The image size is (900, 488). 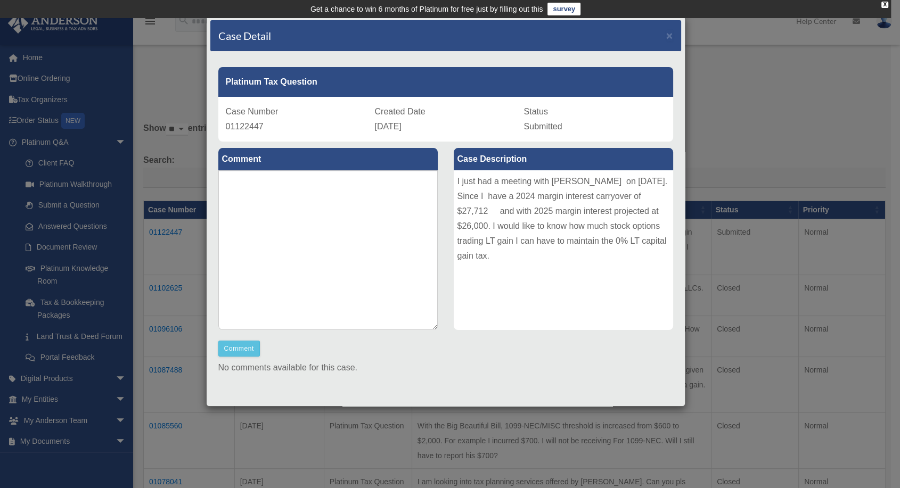 What do you see at coordinates (669, 35) in the screenshot?
I see `button: Close` at bounding box center [669, 35].